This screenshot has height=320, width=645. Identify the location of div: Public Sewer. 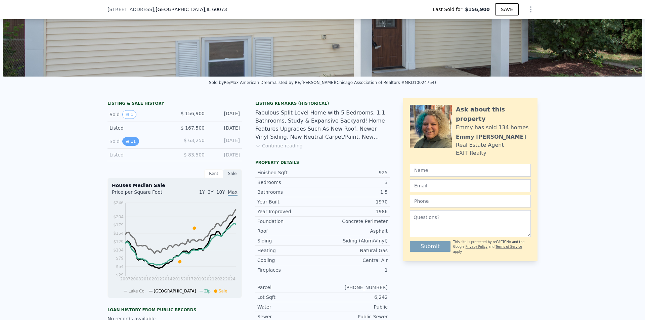
(355, 317).